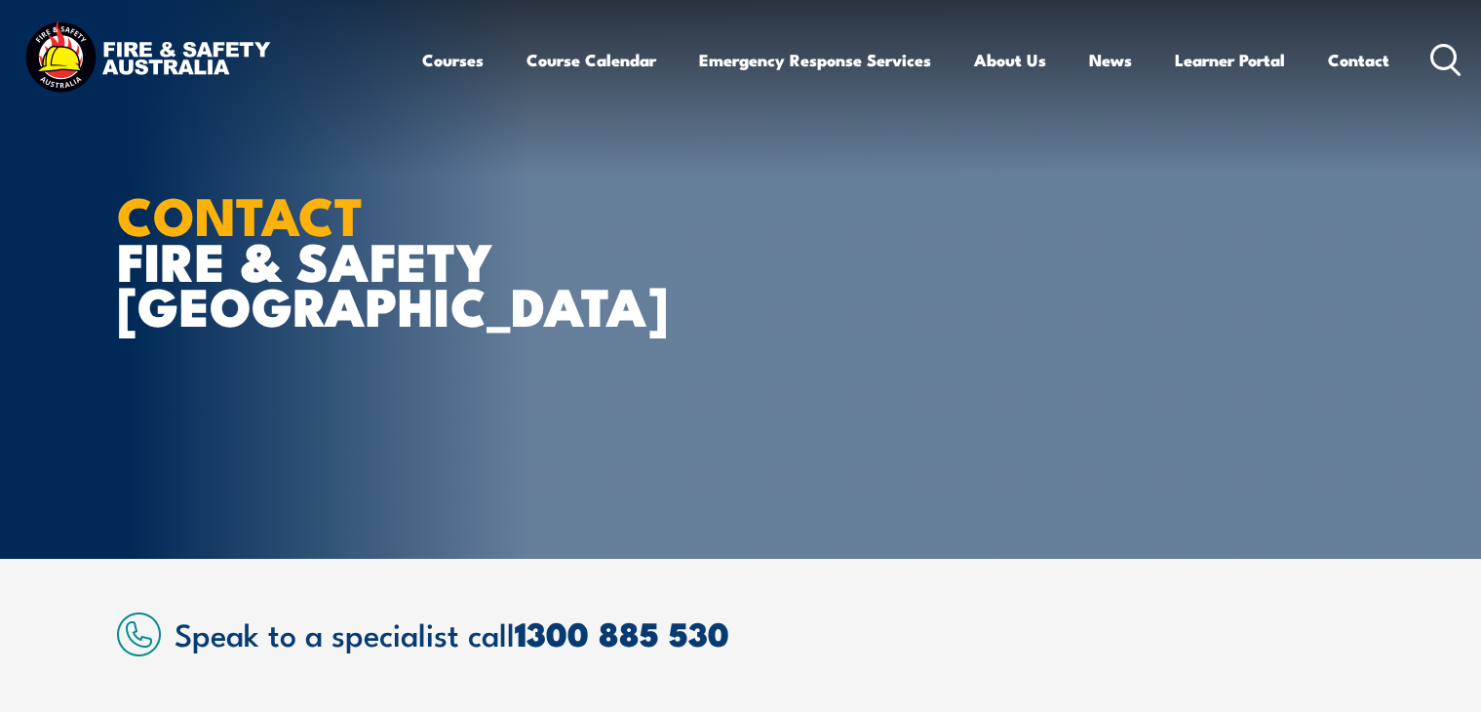 This screenshot has height=712, width=1481. I want to click on a: Contact, so click(1358, 59).